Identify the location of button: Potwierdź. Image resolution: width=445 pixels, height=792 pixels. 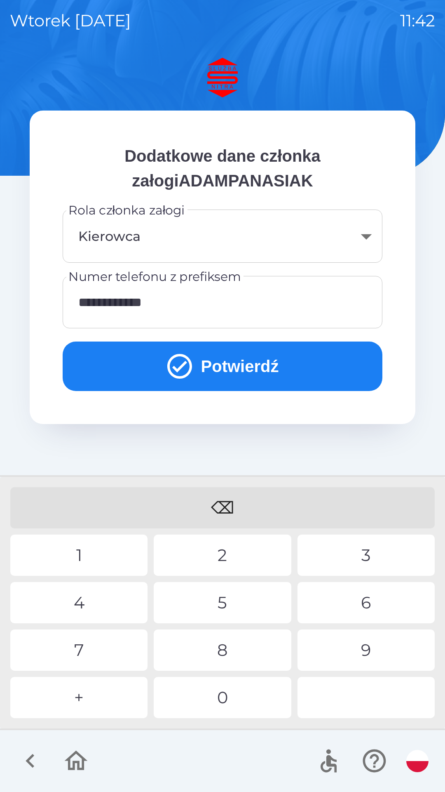
(223, 366).